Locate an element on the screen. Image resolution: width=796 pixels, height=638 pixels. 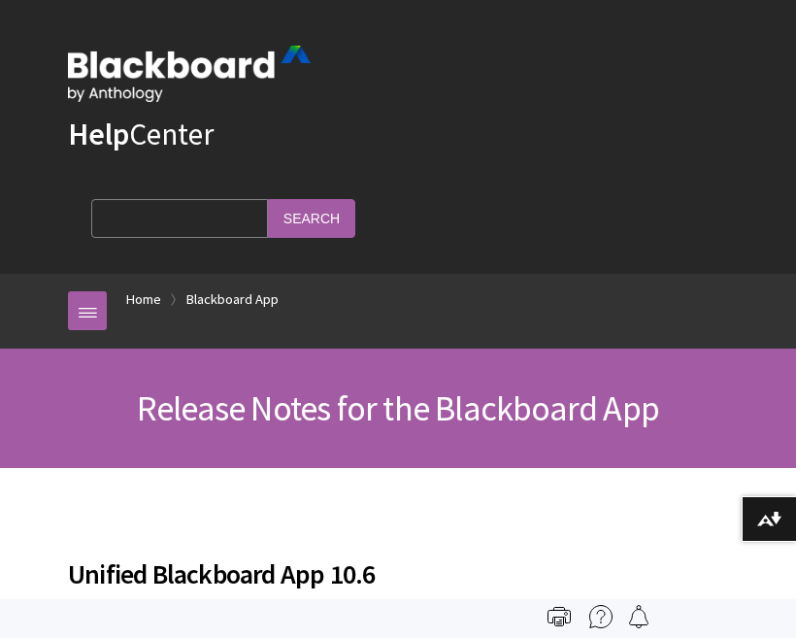
img: More help is located at coordinates (601, 617).